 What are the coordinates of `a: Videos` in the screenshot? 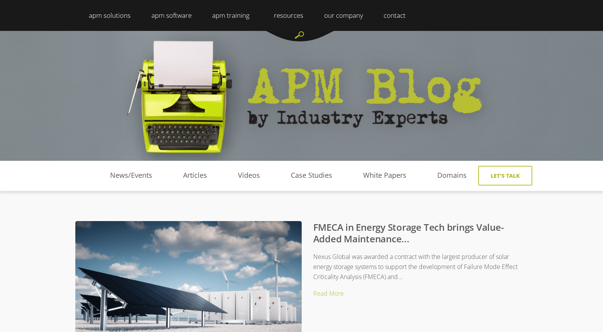 It's located at (249, 175).